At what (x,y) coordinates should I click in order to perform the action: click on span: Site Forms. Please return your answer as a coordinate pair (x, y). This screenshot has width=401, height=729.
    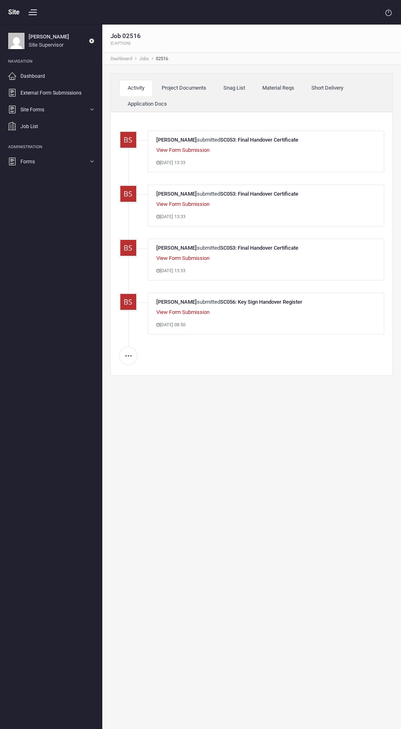
    Looking at the image, I should click on (32, 110).